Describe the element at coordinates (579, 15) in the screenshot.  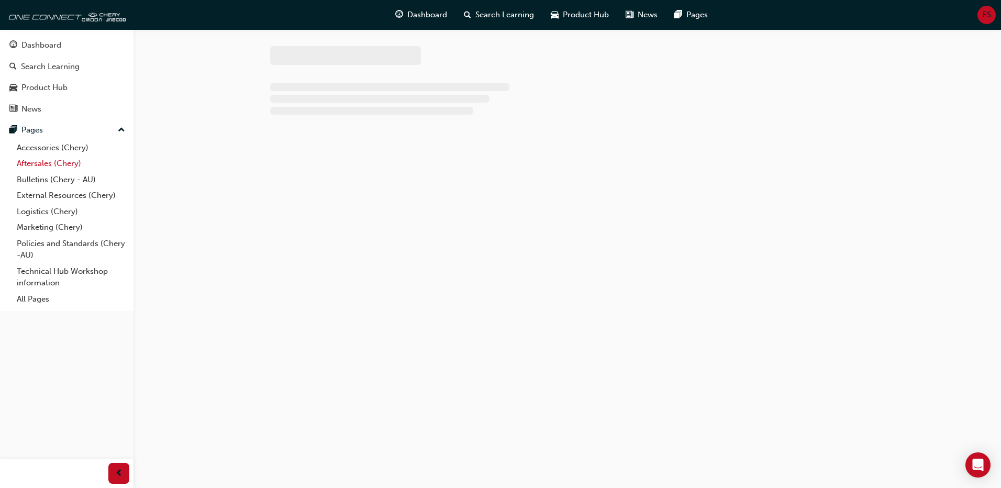
I see `a: car-iconProduct Hub` at that location.